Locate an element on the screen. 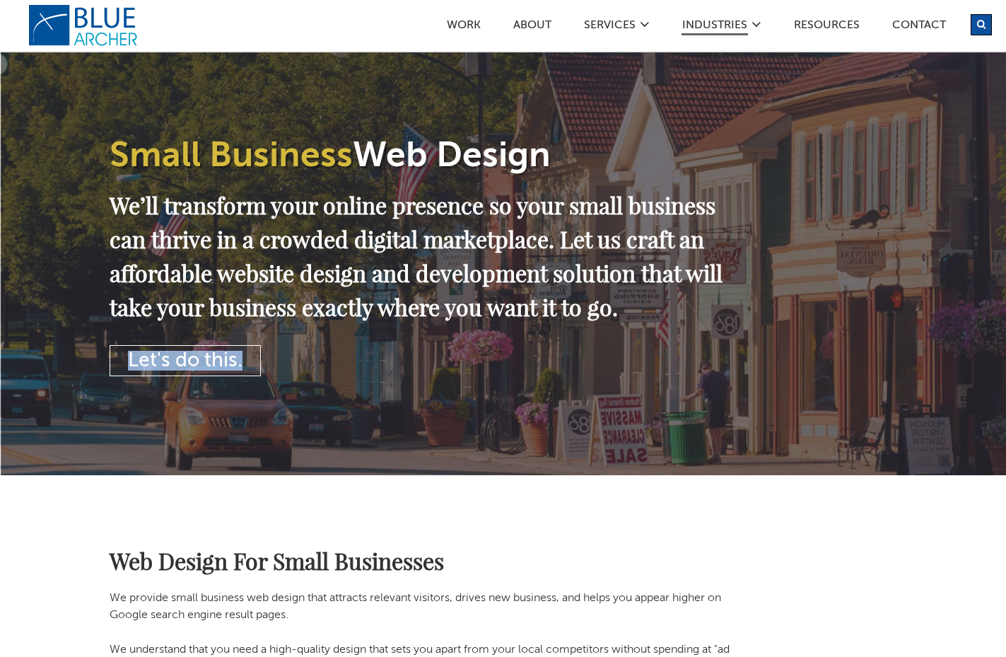 This screenshot has width=1006, height=657. h1: Web Design is located at coordinates (421, 156).